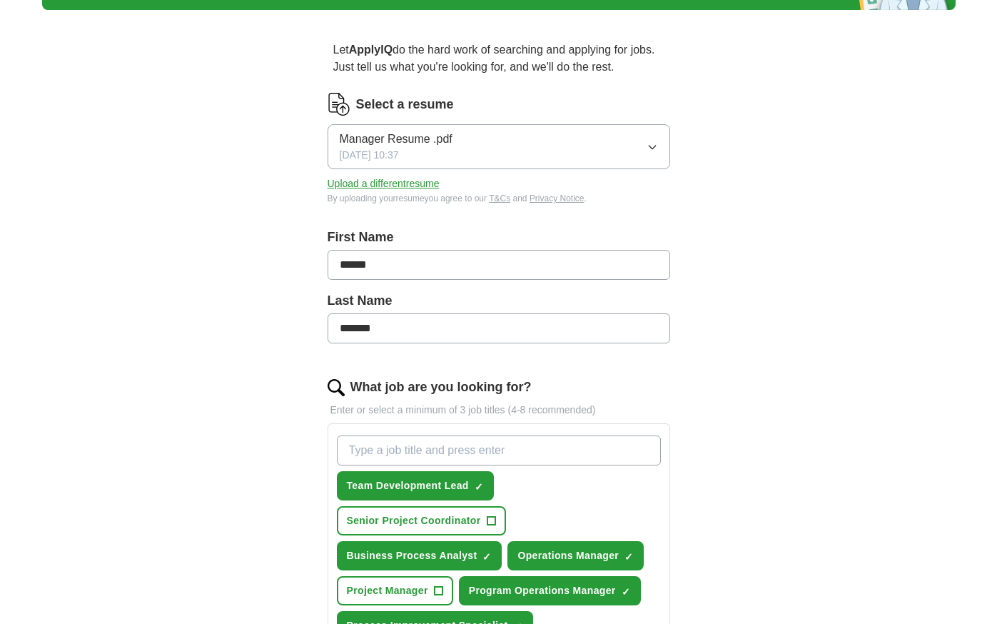 The height and width of the screenshot is (624, 997). What do you see at coordinates (407, 485) in the screenshot?
I see `span: Team Development Lead` at bounding box center [407, 485].